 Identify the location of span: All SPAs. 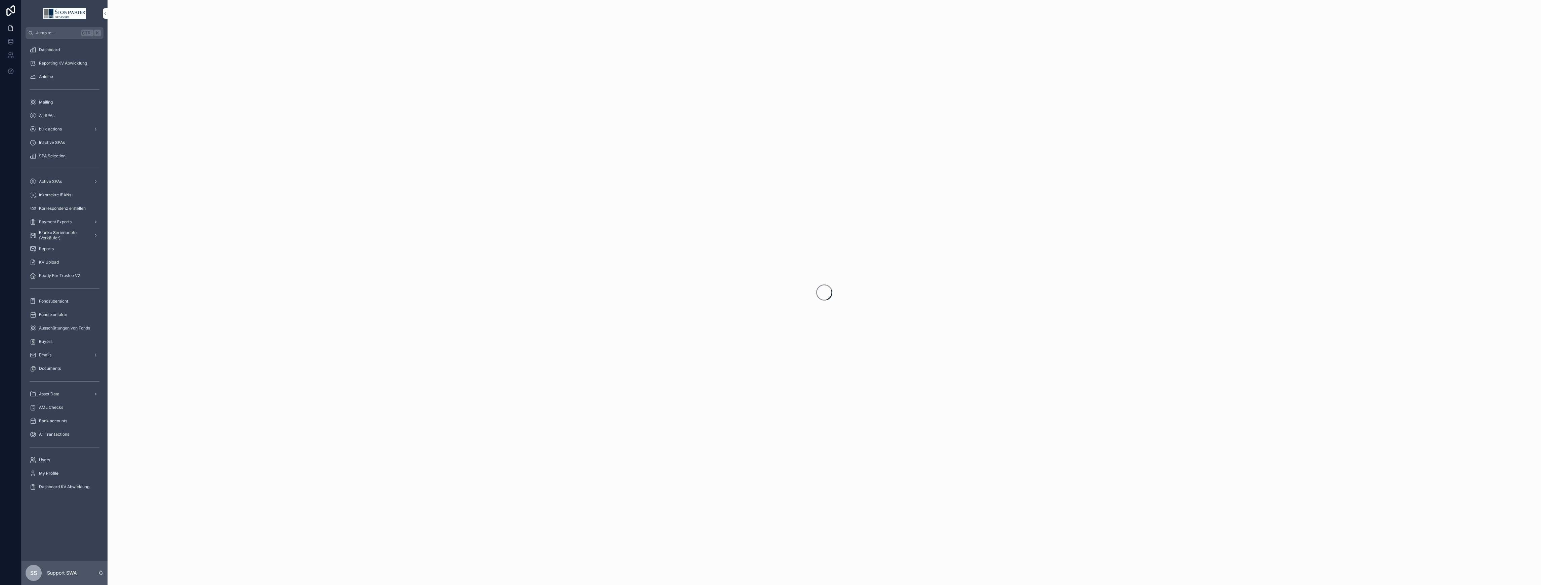
(47, 116).